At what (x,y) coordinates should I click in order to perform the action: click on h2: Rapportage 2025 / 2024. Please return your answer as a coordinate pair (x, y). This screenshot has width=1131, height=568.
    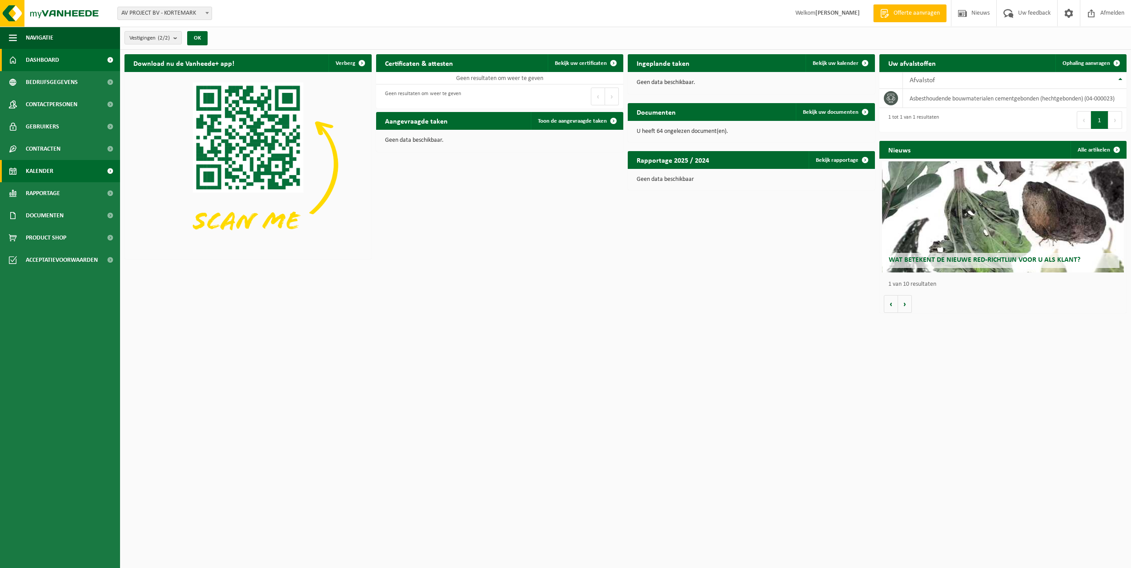
    Looking at the image, I should click on (673, 160).